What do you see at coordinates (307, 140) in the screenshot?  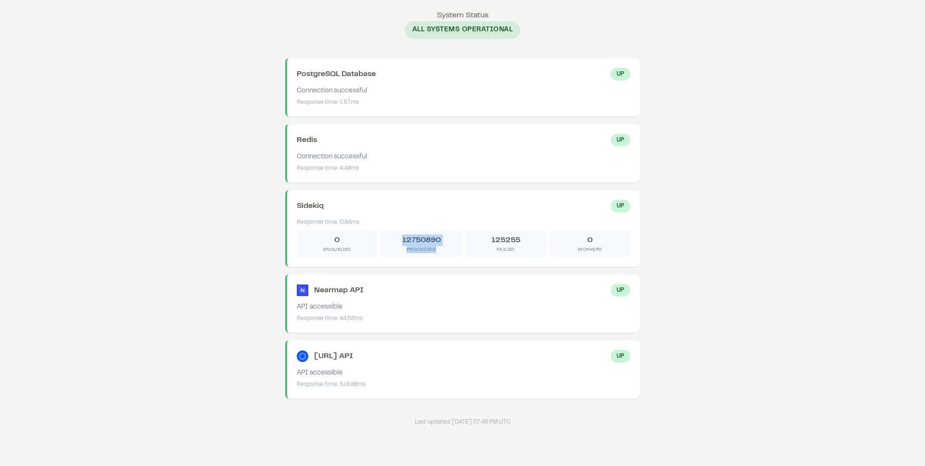 I see `div: Redis` at bounding box center [307, 140].